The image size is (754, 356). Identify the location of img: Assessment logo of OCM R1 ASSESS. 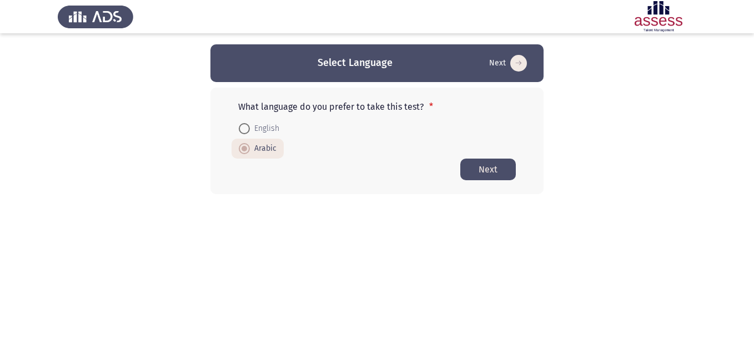
(658, 17).